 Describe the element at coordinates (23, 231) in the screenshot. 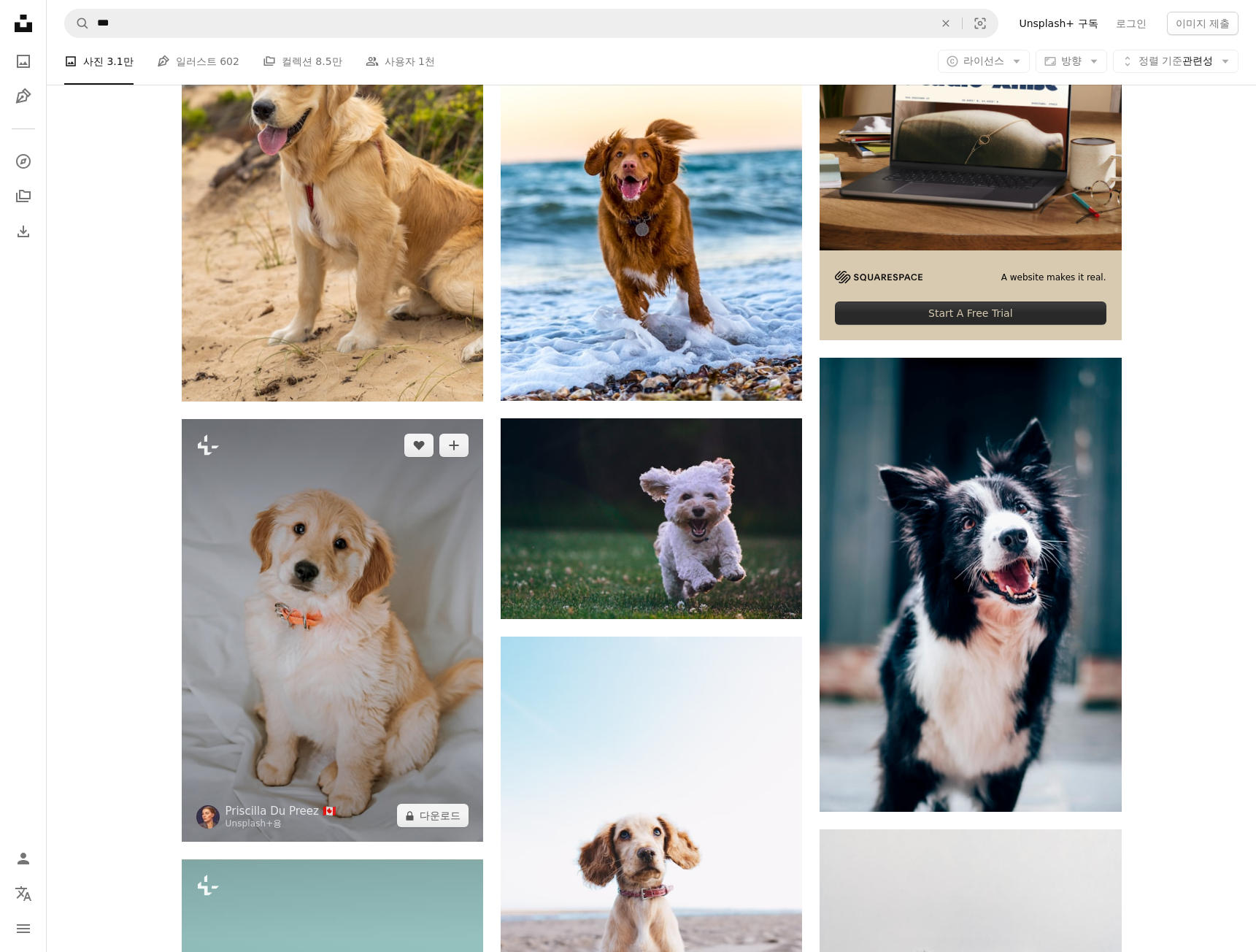

I see `a: 다운로드 내역` at that location.